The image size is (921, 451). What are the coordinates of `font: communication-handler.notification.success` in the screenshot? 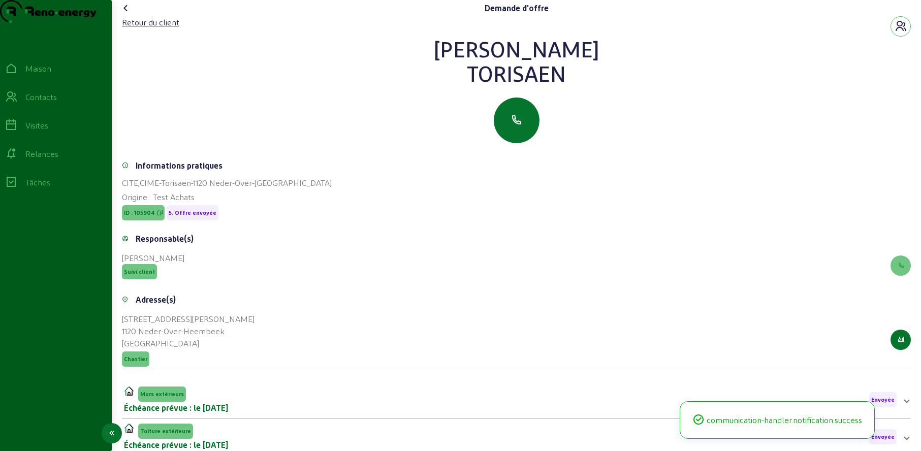 It's located at (784, 420).